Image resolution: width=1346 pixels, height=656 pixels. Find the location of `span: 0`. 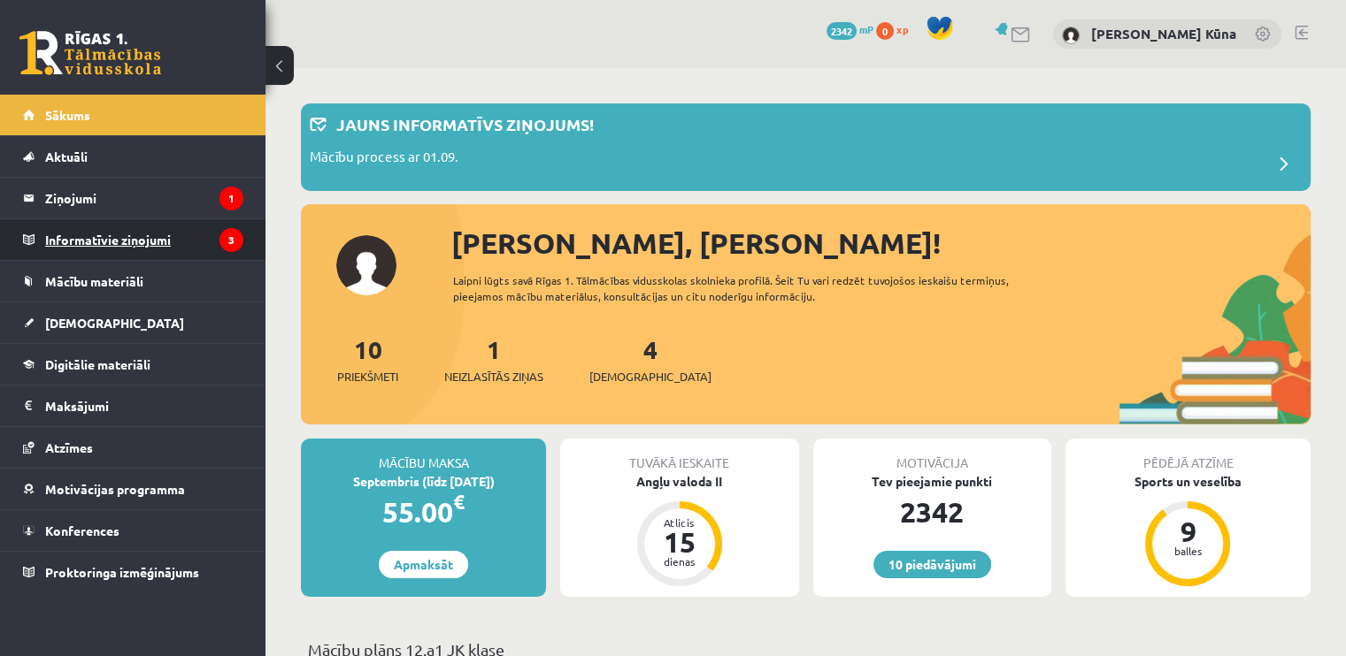

span: 0 is located at coordinates (885, 31).